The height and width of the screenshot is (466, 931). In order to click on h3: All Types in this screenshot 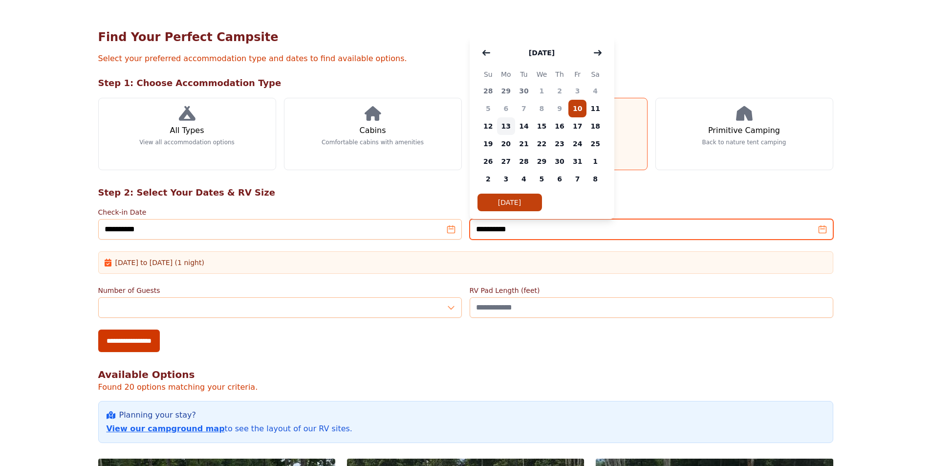, I will do `click(187, 131)`.